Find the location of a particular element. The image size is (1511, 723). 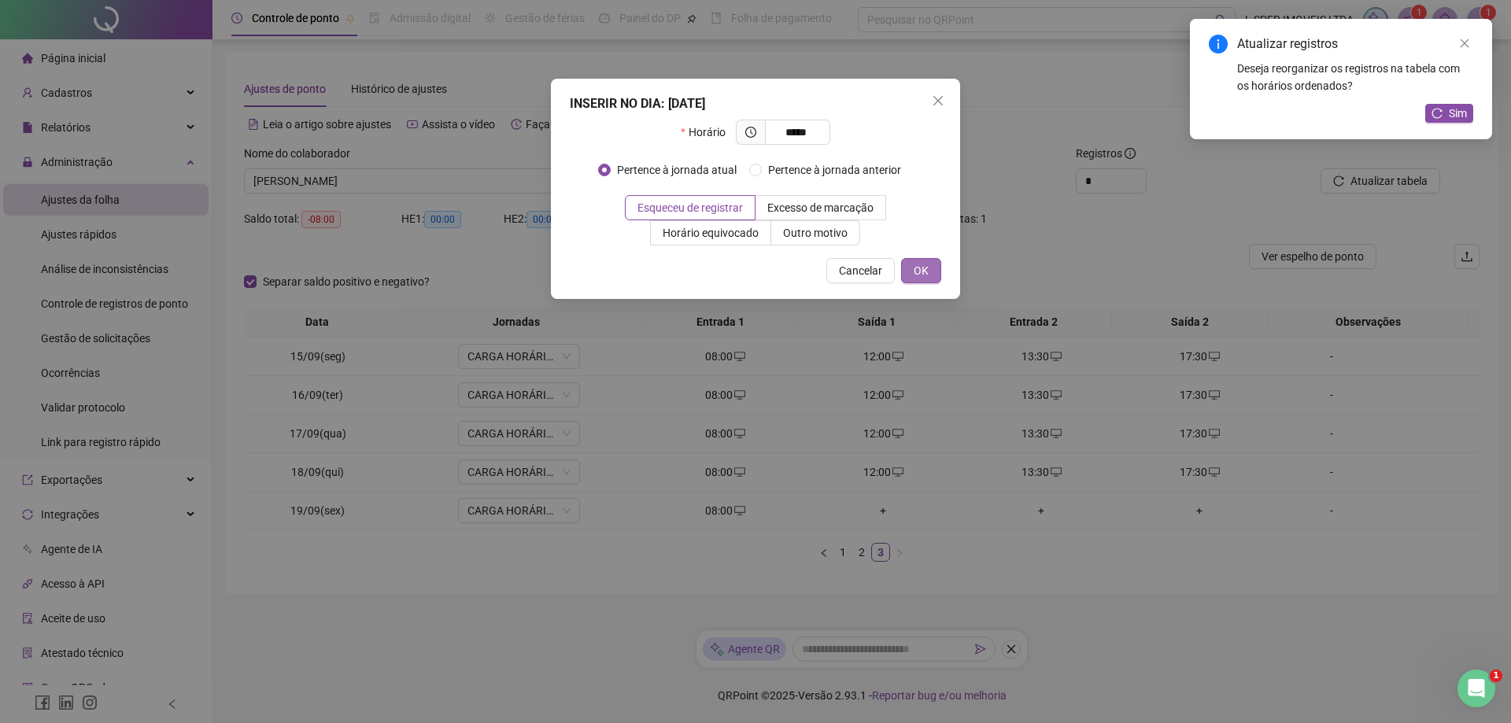

span: Horário equivocado is located at coordinates (710, 233).